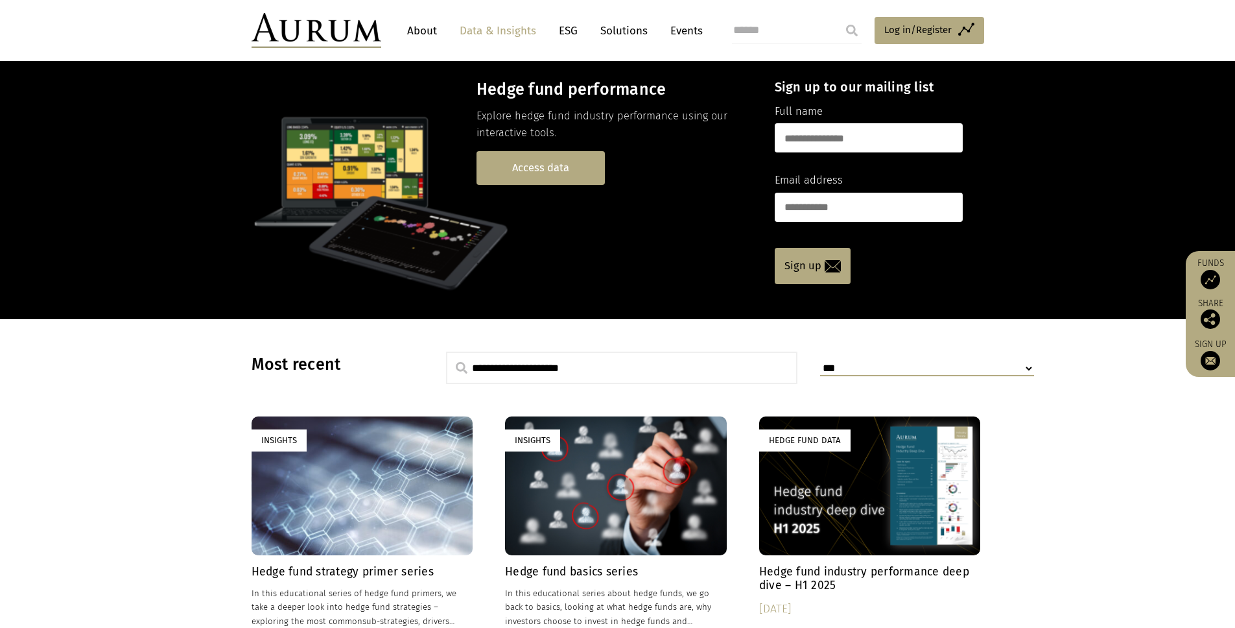 Image resolution: width=1235 pixels, height=628 pixels. What do you see at coordinates (614, 89) in the screenshot?
I see `h3: Hedge fund performance` at bounding box center [614, 89].